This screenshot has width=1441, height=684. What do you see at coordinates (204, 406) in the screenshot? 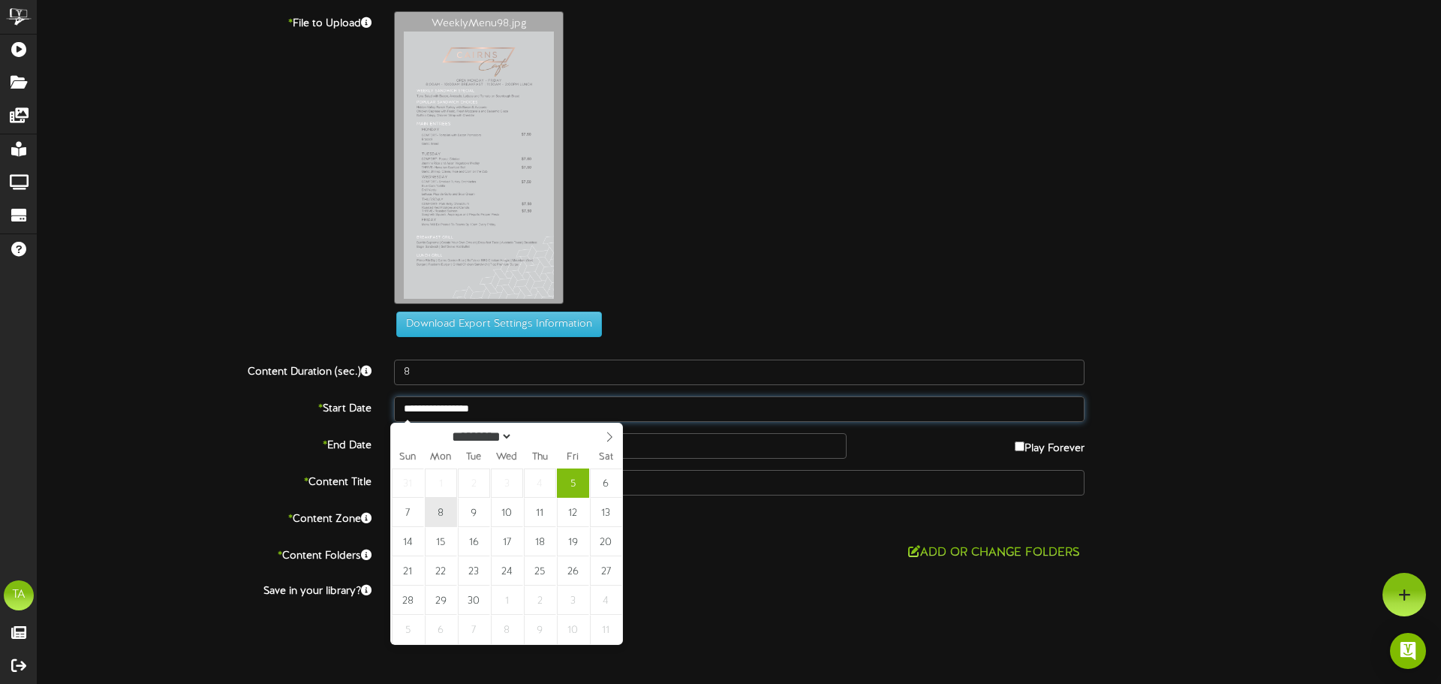
I see `label: Start Date` at bounding box center [204, 406].